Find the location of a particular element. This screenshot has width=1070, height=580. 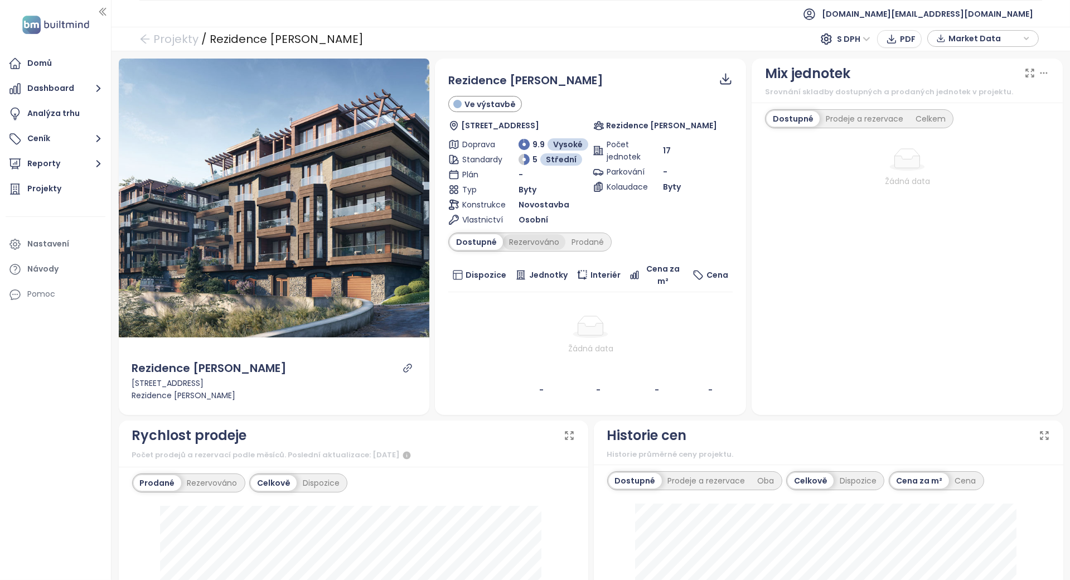

span: 9.9 is located at coordinates (539, 144).